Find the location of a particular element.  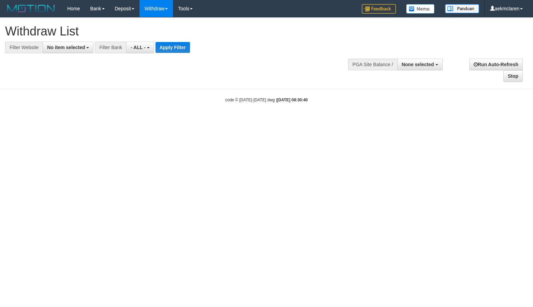

div: Filter Website is located at coordinates (24, 47).